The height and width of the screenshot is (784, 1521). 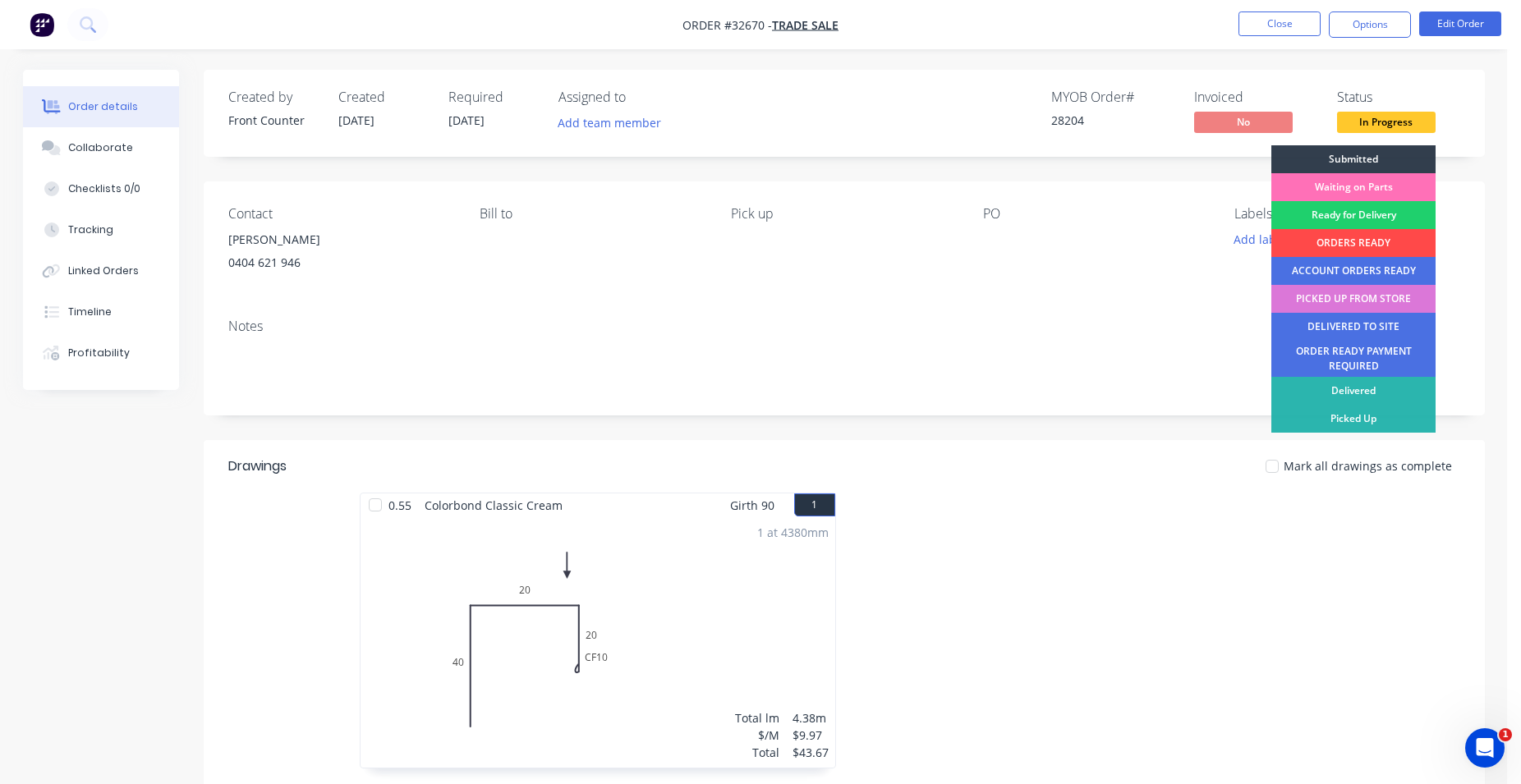 What do you see at coordinates (1353, 359) in the screenshot?
I see `div: ORDER READY PAYMENT REQUIRED` at bounding box center [1353, 359].